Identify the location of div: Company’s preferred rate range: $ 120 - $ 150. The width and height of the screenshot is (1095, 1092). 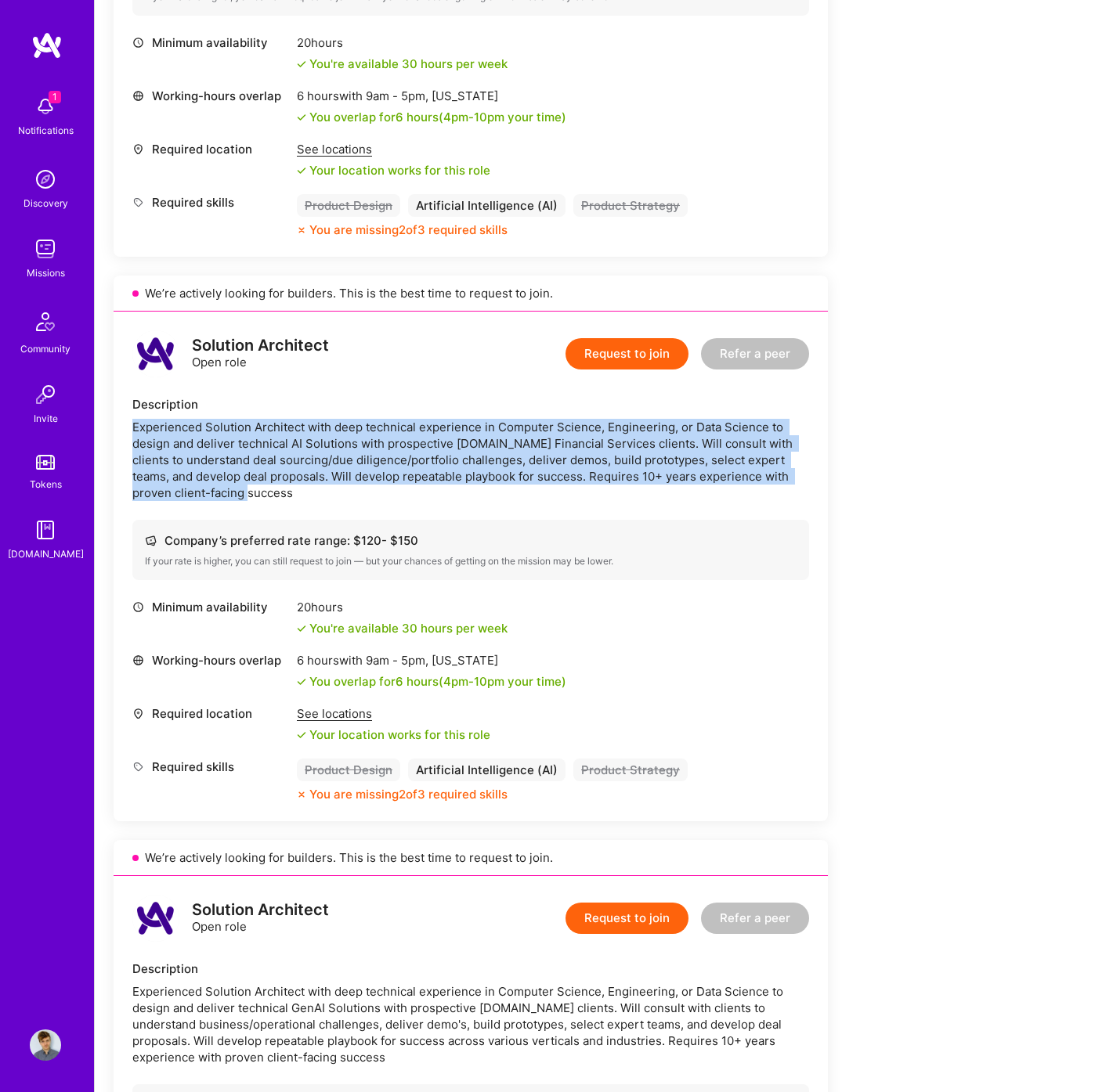
(470, 540).